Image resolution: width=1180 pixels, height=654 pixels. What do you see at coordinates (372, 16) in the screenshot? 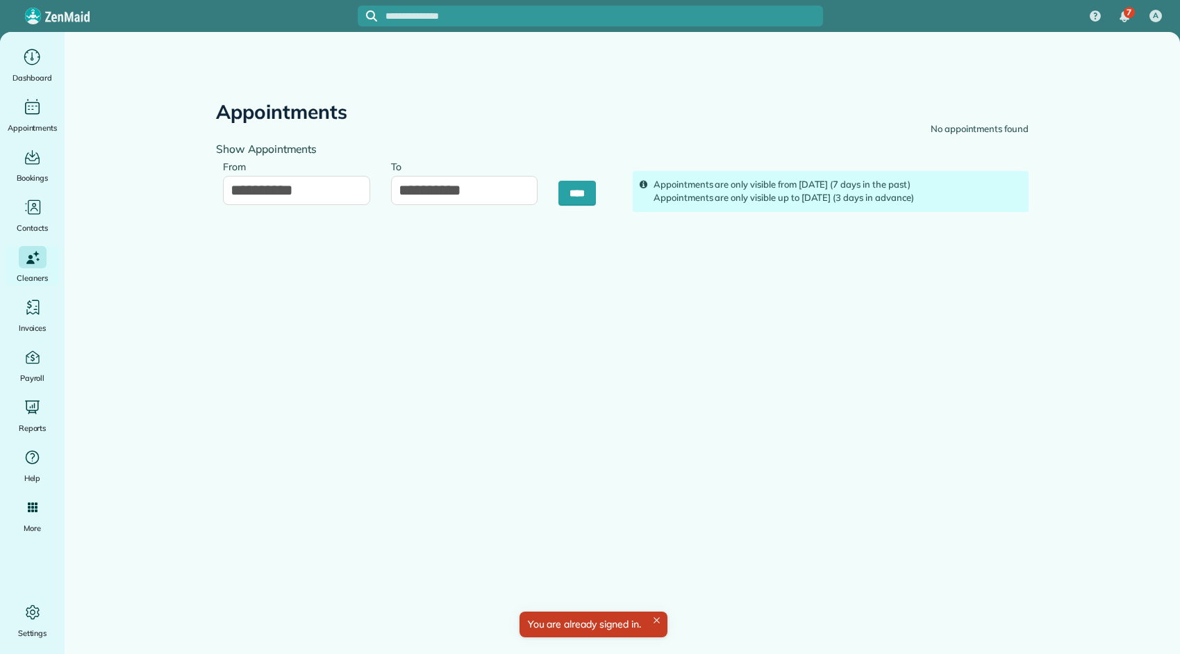
I see `svg: Focus search` at bounding box center [372, 16].